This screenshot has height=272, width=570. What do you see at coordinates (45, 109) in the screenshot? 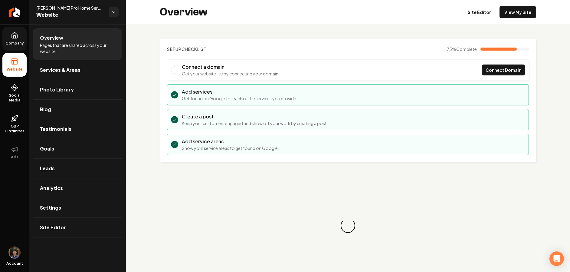
I see `span: Blog` at bounding box center [45, 109].